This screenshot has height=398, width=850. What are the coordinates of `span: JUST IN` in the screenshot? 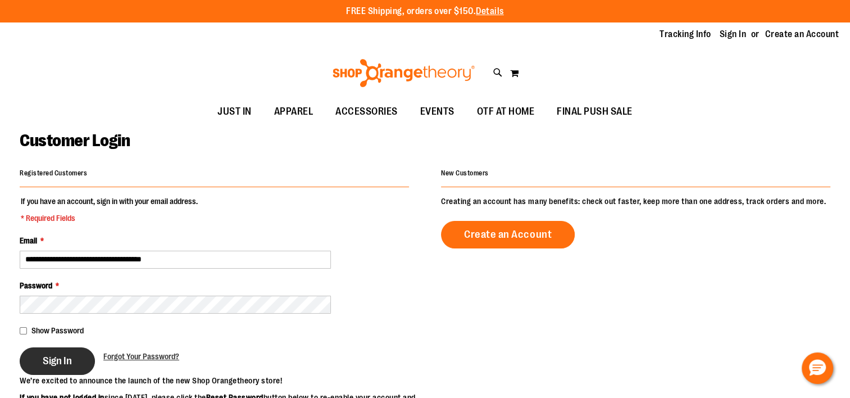 It's located at (234, 111).